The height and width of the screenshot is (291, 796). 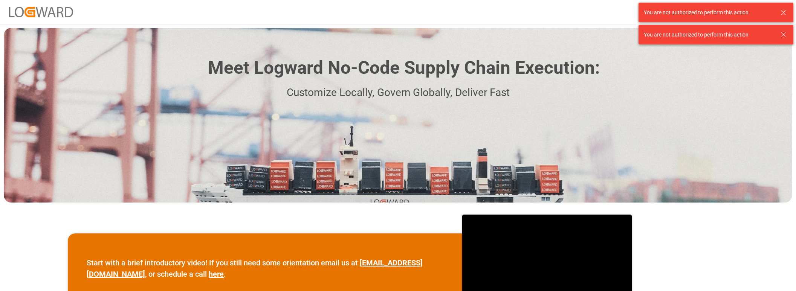 I want to click on a: here, so click(x=216, y=274).